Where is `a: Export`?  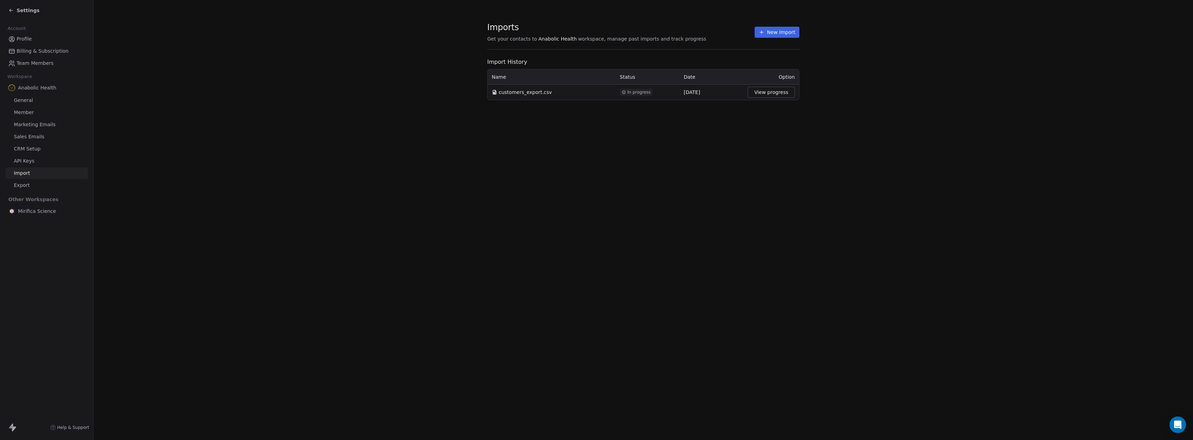 a: Export is located at coordinates (46, 185).